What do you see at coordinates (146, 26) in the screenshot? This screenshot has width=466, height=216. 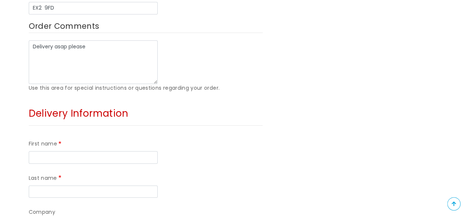 I see `label: Order Comments` at bounding box center [146, 26].